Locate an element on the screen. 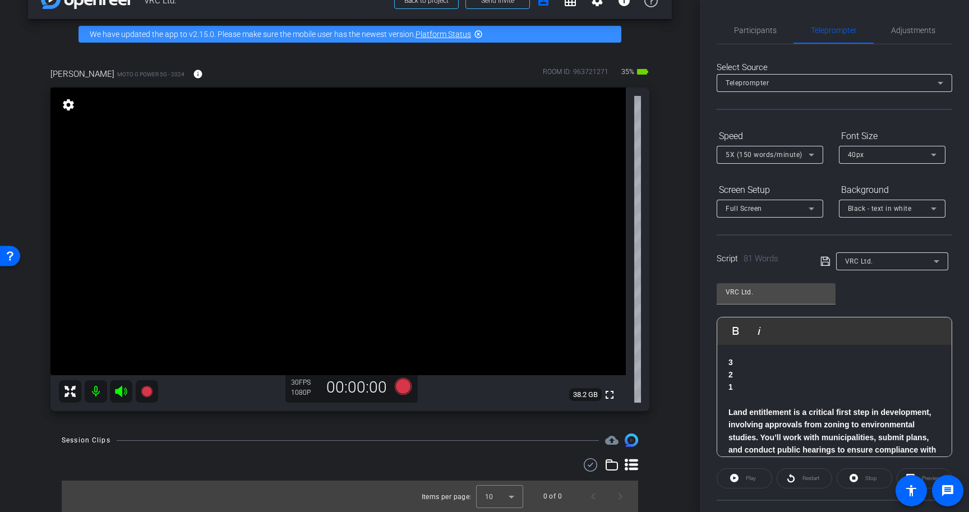 This screenshot has width=969, height=512. mat-icon: accessibility is located at coordinates (911, 490).